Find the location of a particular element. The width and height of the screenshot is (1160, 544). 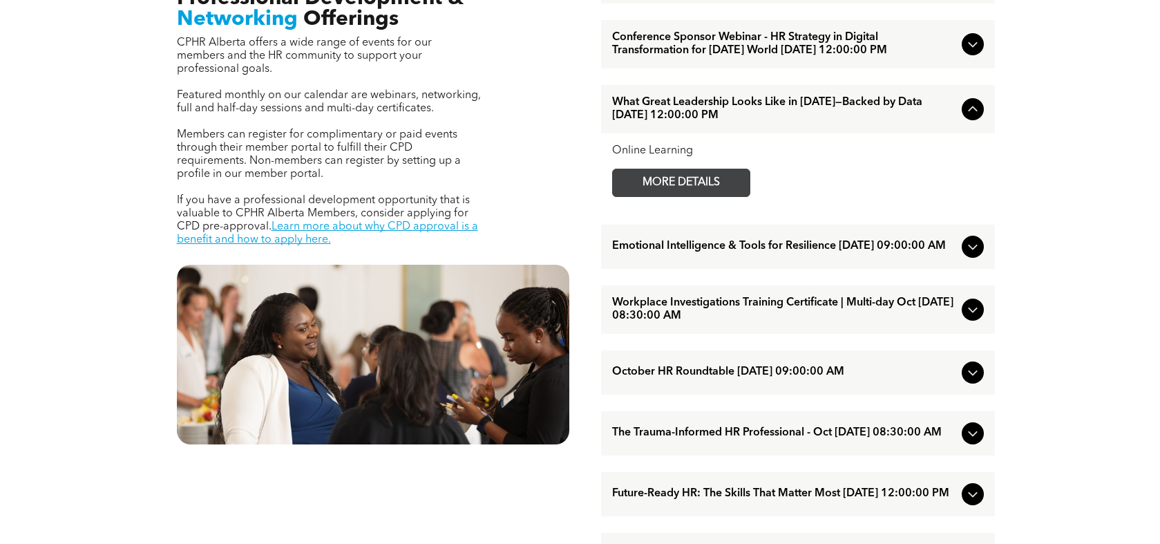

a: Learn more about why CPD approval is a benefit and how to apply here. is located at coordinates (328, 233).